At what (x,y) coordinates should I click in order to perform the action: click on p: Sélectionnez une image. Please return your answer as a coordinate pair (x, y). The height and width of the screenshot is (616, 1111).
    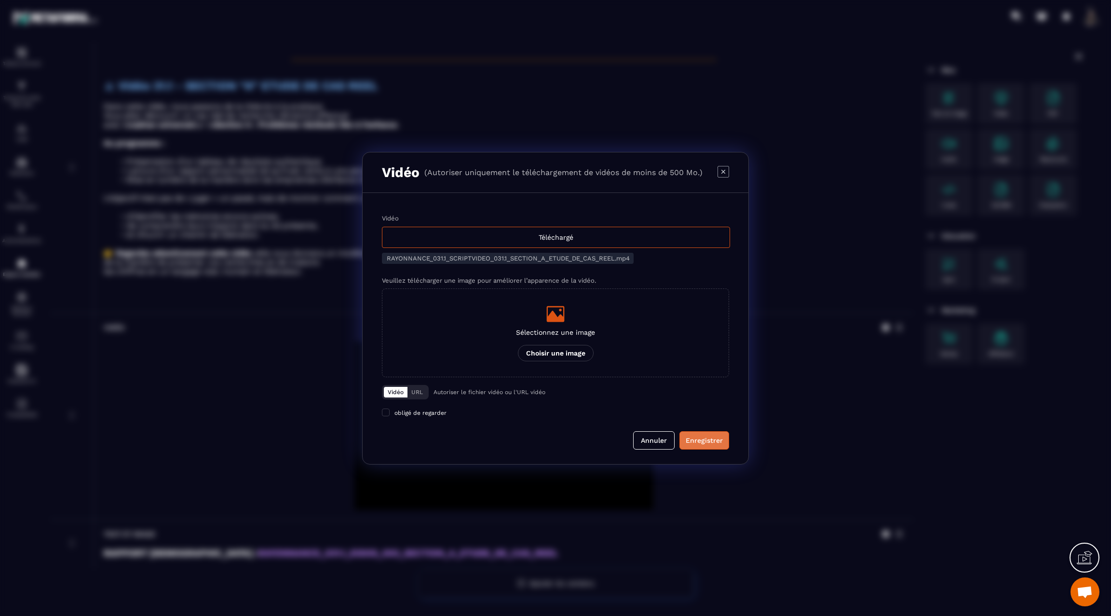
    Looking at the image, I should click on (555, 332).